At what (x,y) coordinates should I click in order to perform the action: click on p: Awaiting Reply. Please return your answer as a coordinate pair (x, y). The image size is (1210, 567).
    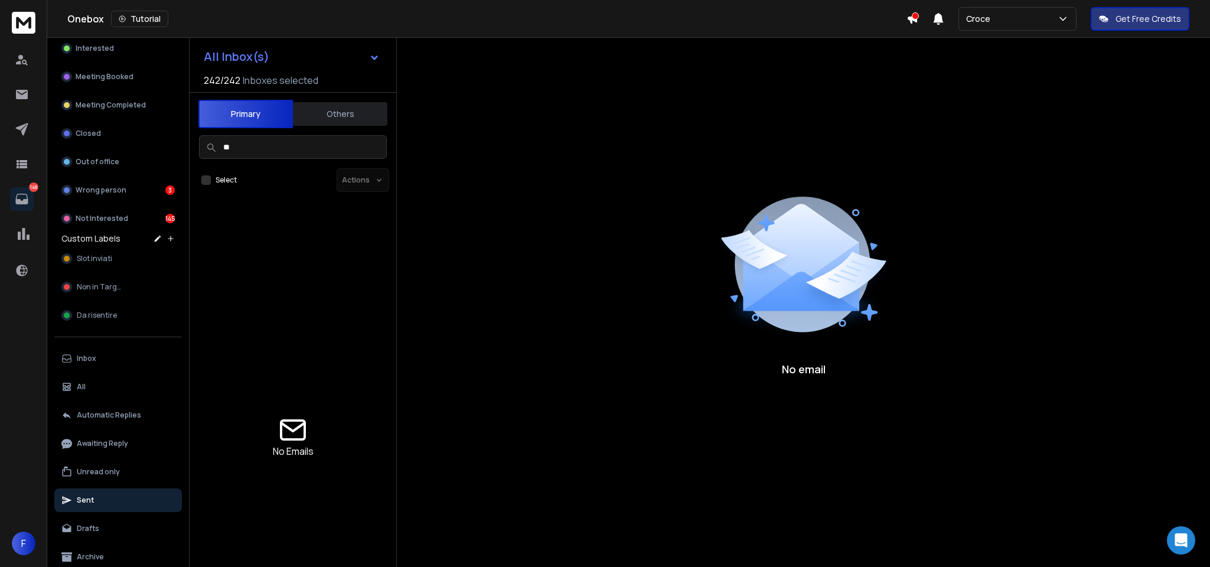
    Looking at the image, I should click on (102, 443).